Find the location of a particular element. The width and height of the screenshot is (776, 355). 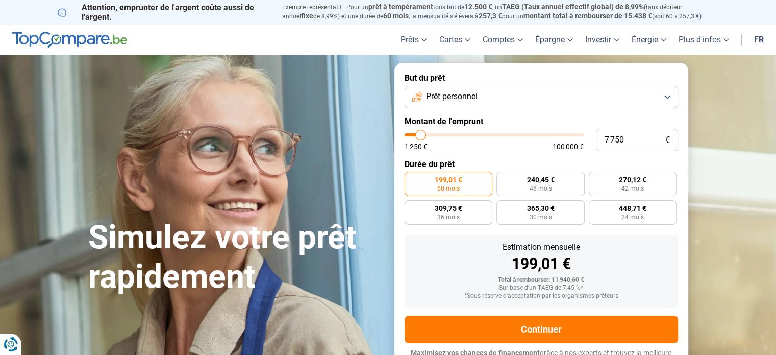

a: Épargne is located at coordinates (554, 39).